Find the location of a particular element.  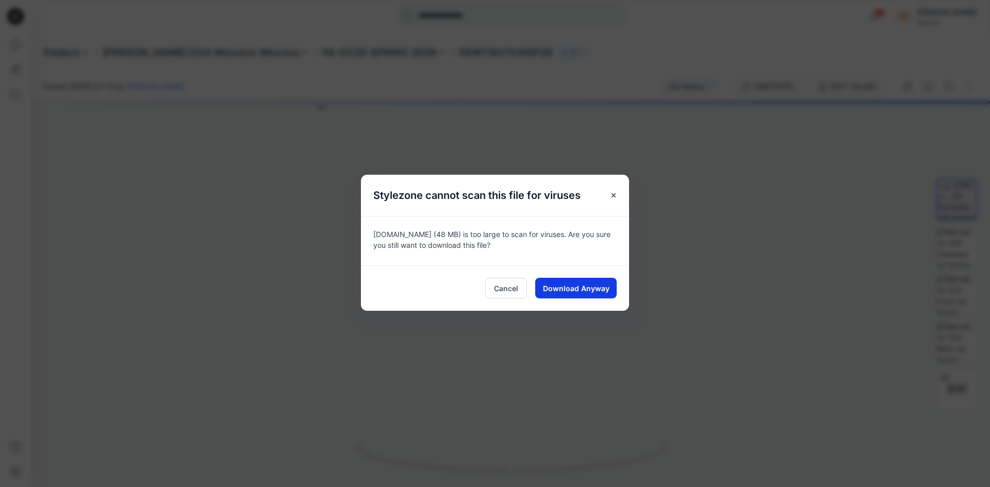

button: Cancel is located at coordinates (506, 288).